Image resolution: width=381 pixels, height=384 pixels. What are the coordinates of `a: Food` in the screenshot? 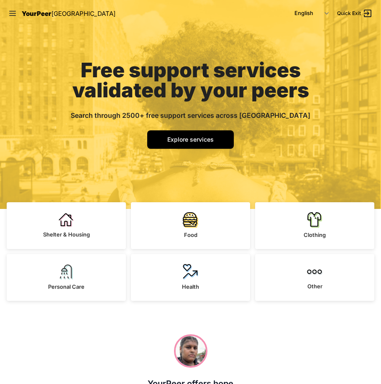 It's located at (190, 226).